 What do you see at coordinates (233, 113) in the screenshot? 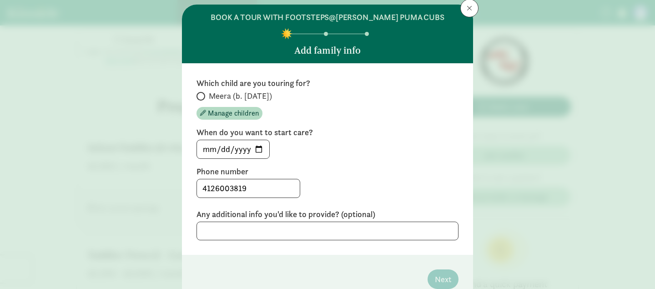
I see `span: Manage children` at bounding box center [233, 113].